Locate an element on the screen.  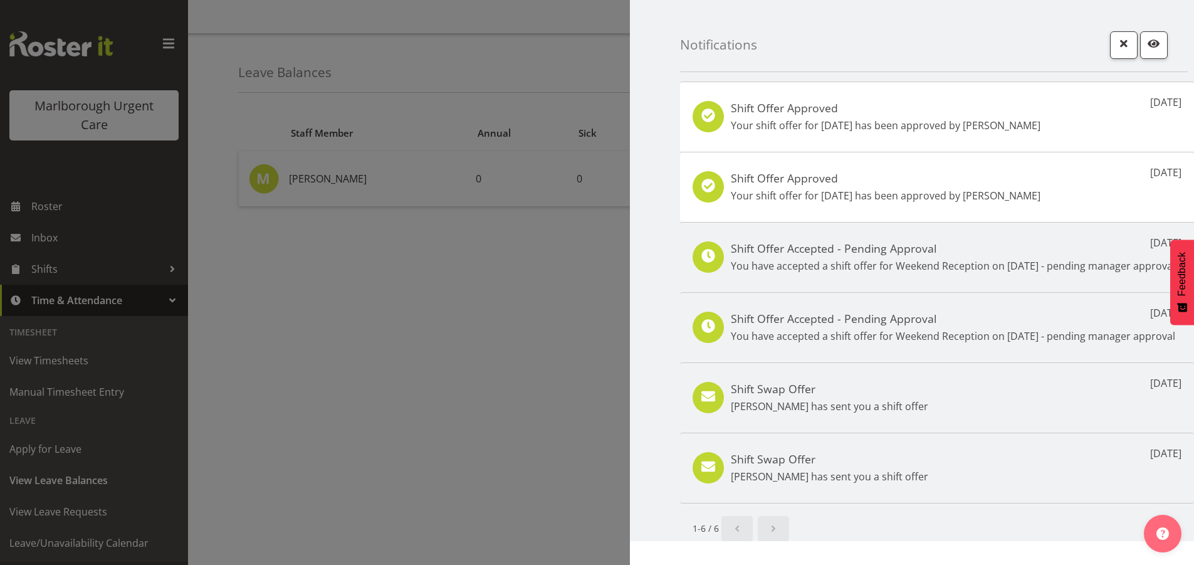
button: Feedback - Show survey is located at coordinates (1182, 282).